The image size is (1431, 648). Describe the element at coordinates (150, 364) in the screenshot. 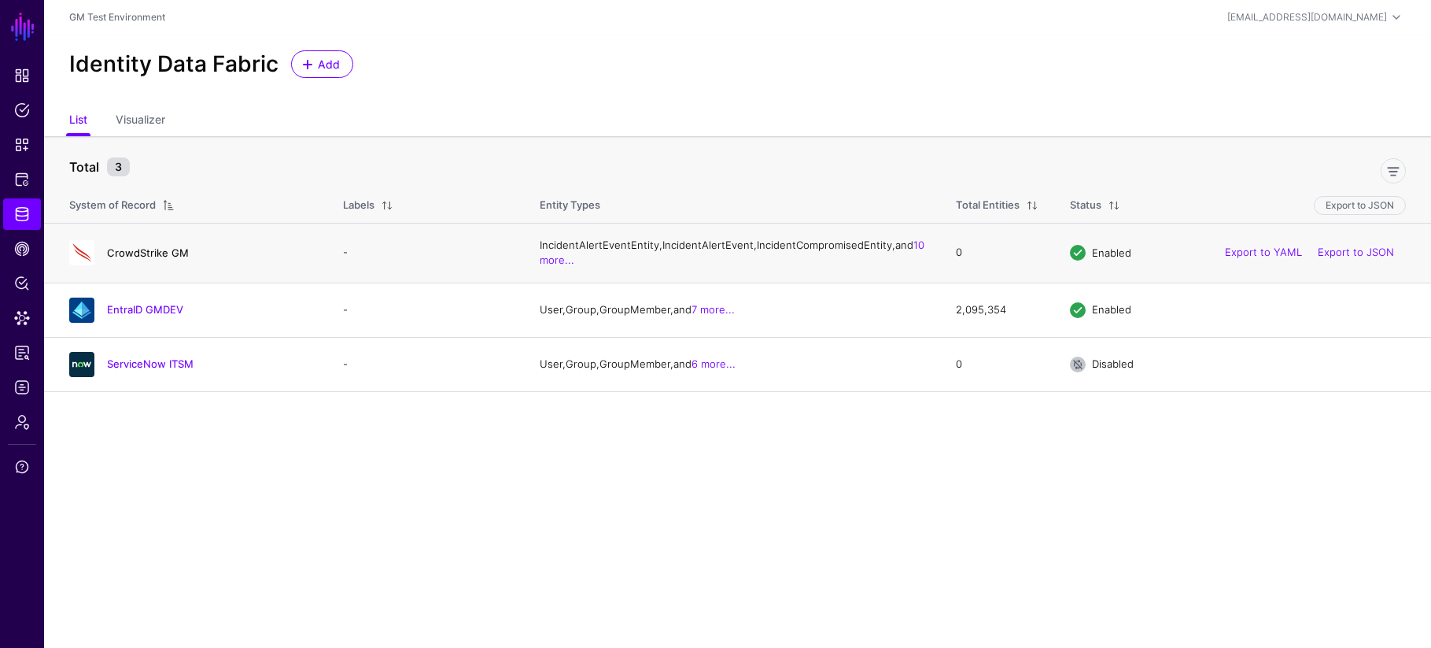

I see `a: ServiceNow ITSM` at that location.